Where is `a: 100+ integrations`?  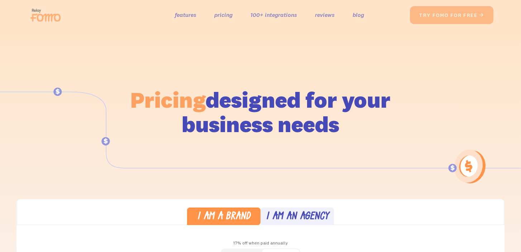 a: 100+ integrations is located at coordinates (274, 15).